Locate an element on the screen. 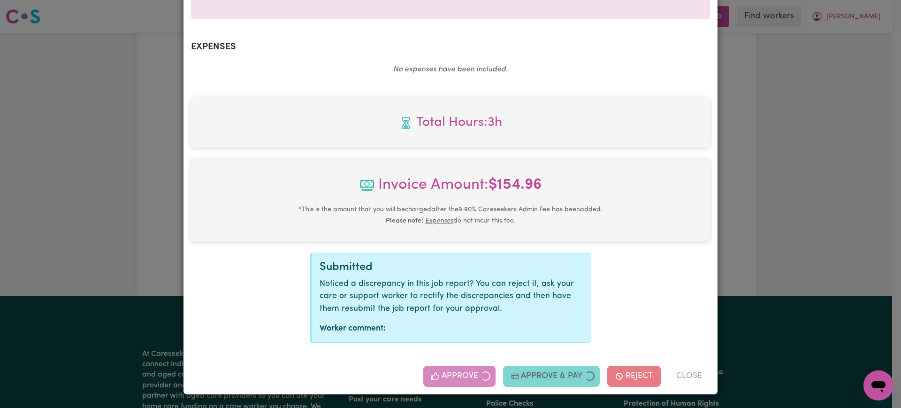 The height and width of the screenshot is (408, 901). b: Please note: is located at coordinates (404, 221).